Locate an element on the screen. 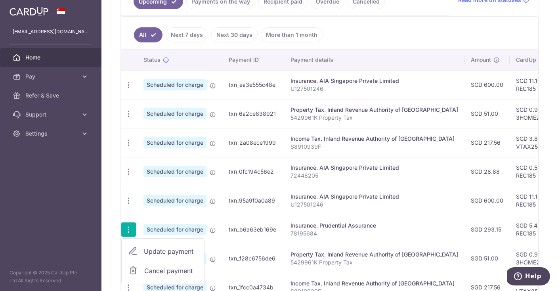 The width and height of the screenshot is (558, 291). a: Next 7 days is located at coordinates (187, 35).